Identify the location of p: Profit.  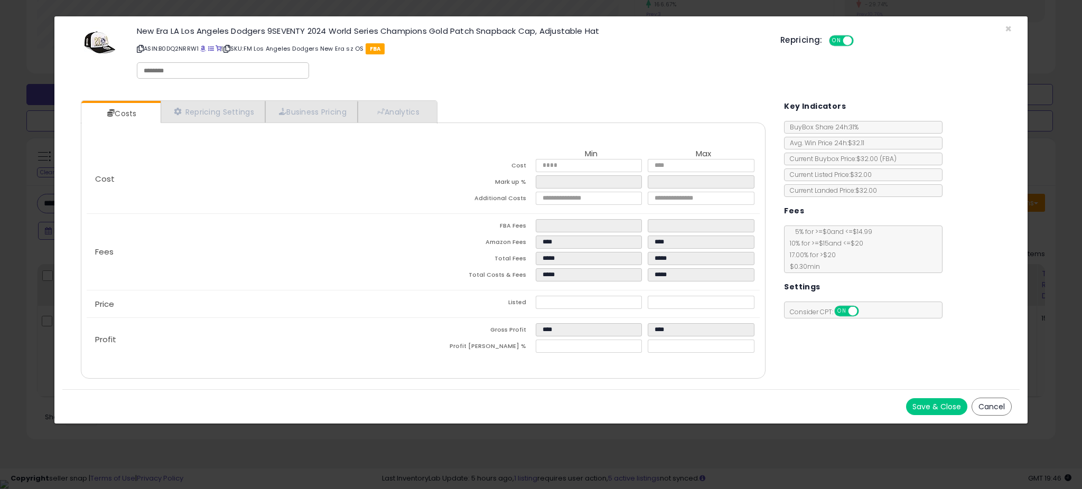
(255, 340).